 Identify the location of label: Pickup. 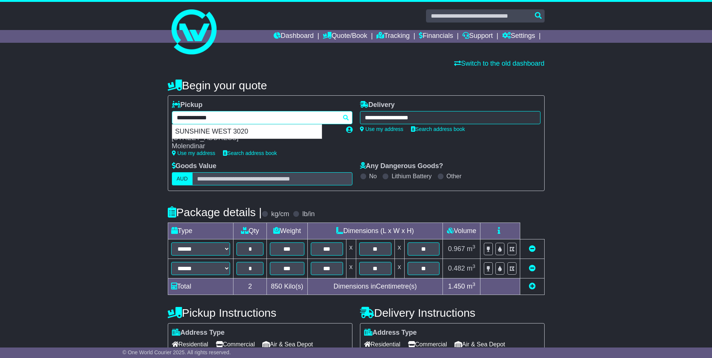
(187, 105).